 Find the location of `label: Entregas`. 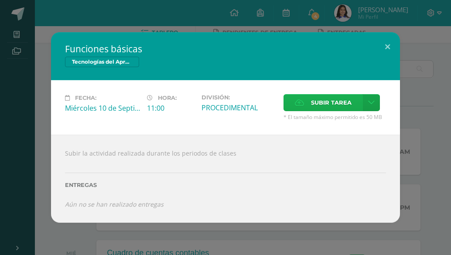

label: Entregas is located at coordinates (225, 185).